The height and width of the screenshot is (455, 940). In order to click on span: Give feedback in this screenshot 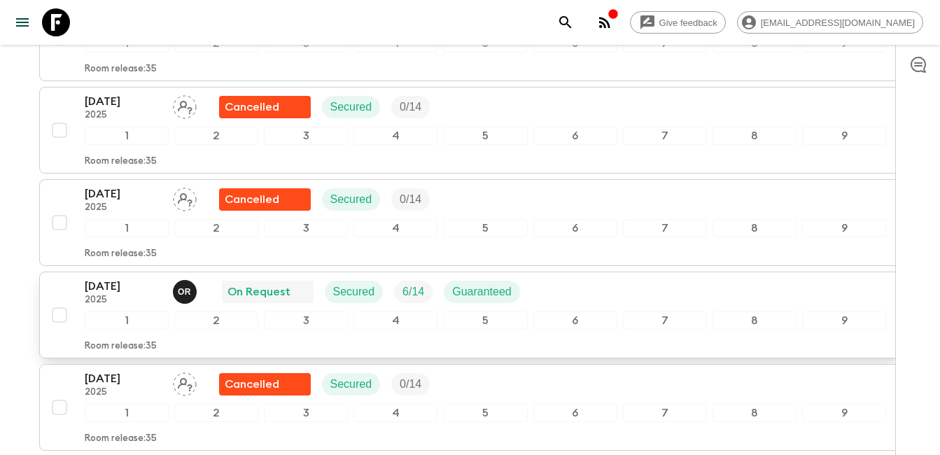, I will do `click(688, 22)`.